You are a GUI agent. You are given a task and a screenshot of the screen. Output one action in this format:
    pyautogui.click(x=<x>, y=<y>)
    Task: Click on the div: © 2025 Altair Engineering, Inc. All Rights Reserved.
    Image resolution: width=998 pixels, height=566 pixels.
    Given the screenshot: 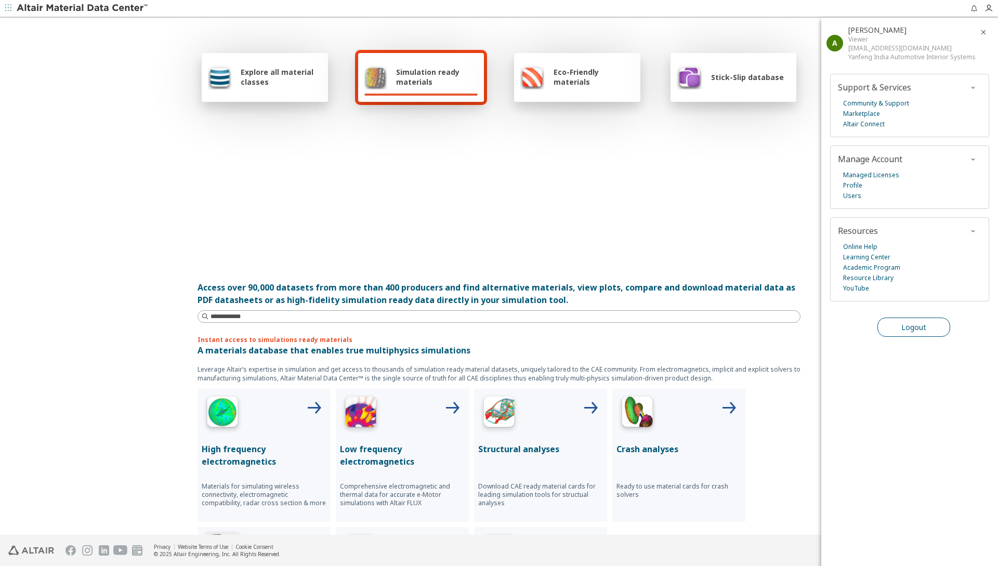 What is the action you would take?
    pyautogui.click(x=217, y=554)
    